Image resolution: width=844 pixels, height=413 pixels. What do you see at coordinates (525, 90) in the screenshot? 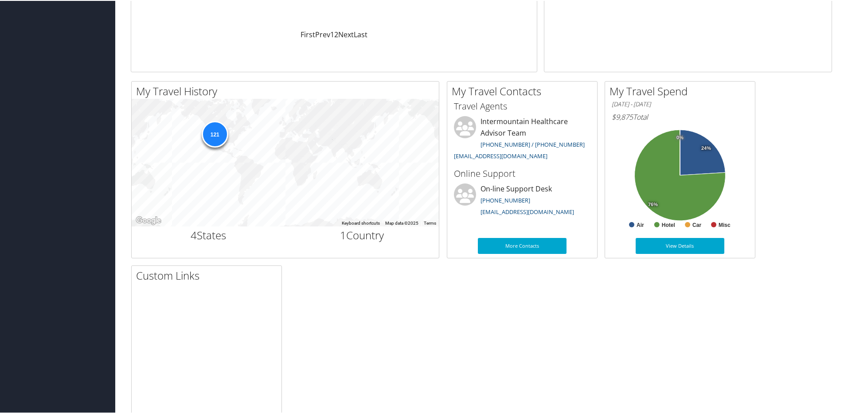
I see `h2: My Travel Contacts` at bounding box center [525, 90].